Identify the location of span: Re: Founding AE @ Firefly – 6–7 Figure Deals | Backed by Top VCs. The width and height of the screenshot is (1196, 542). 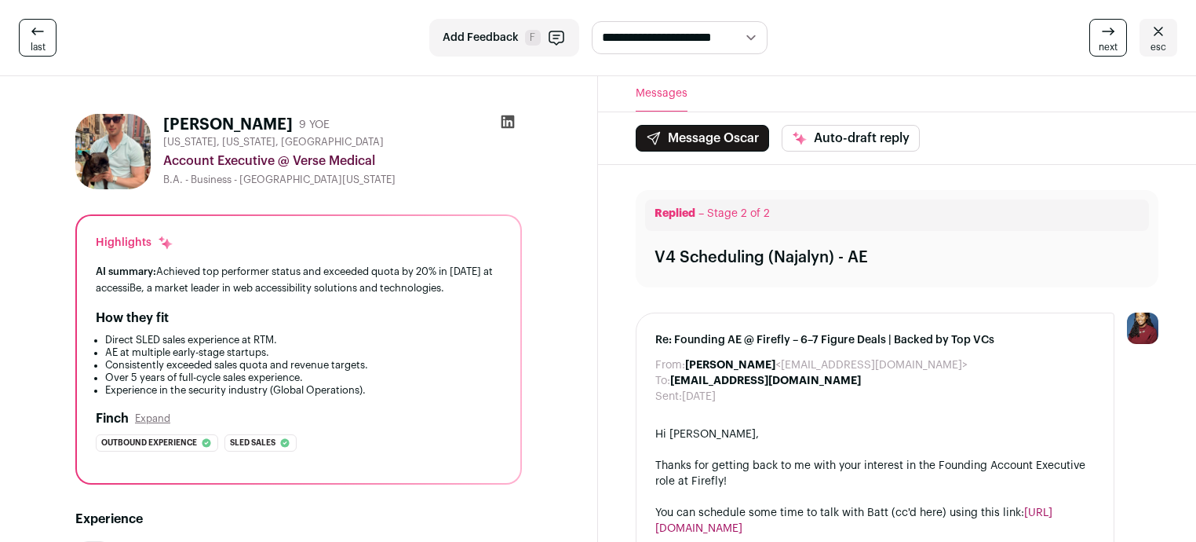
(875, 340).